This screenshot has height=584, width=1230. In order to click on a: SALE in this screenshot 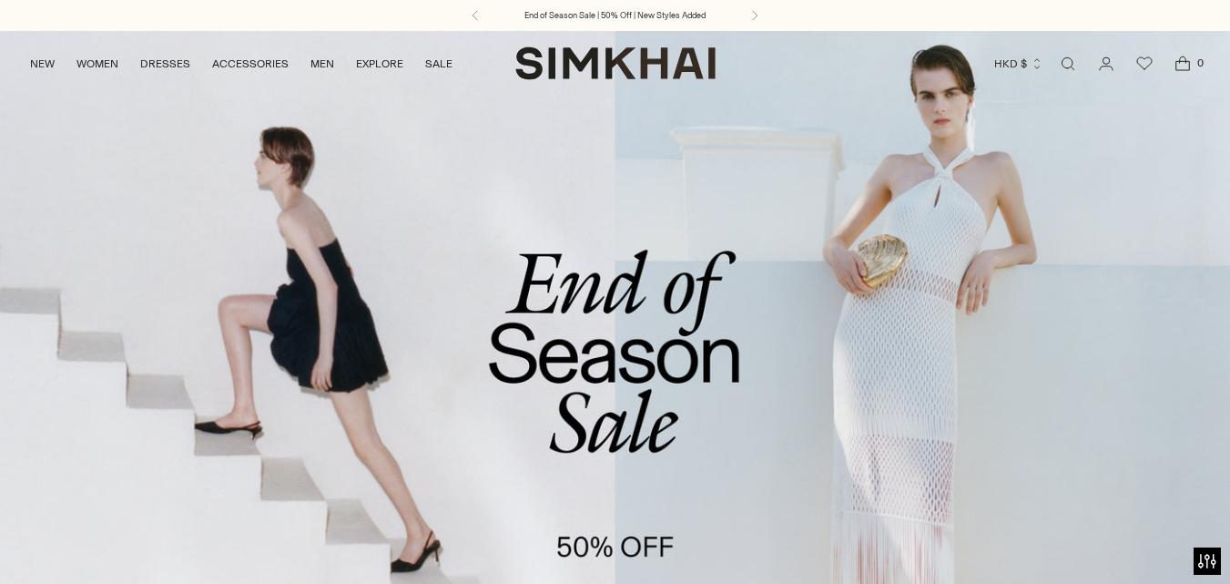, I will do `click(439, 64)`.